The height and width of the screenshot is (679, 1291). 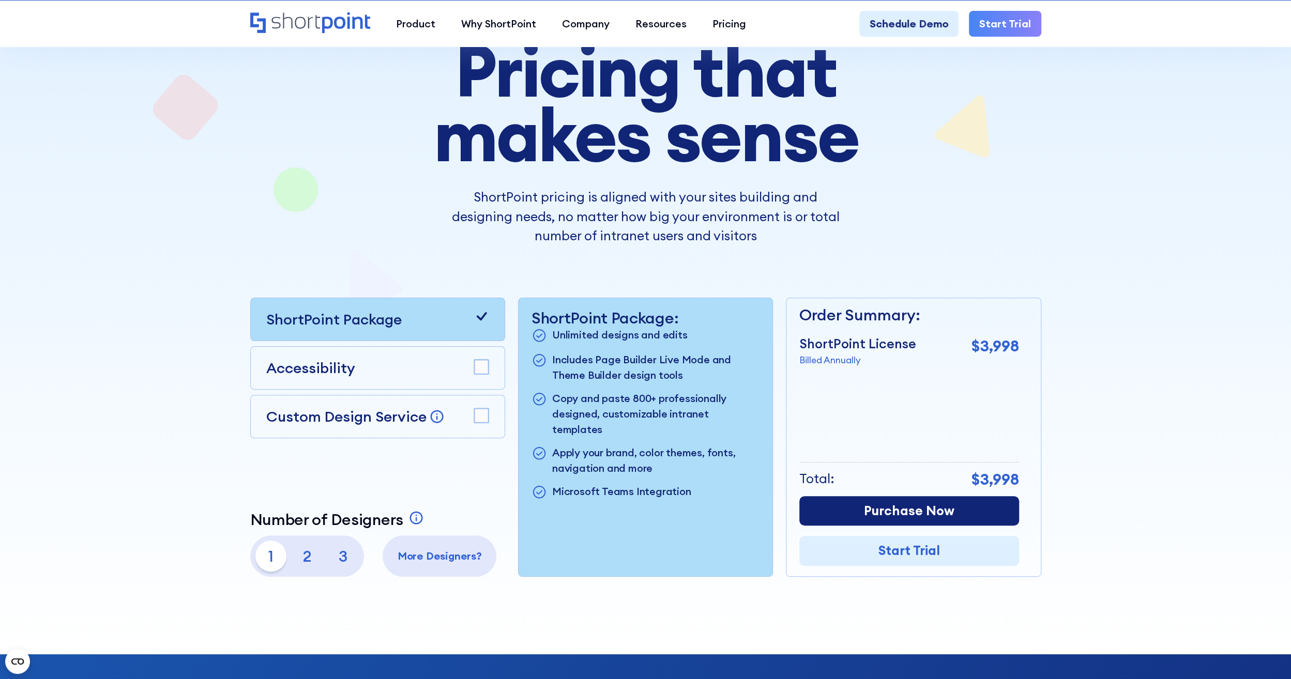 I want to click on p: Billed Annually, so click(x=858, y=360).